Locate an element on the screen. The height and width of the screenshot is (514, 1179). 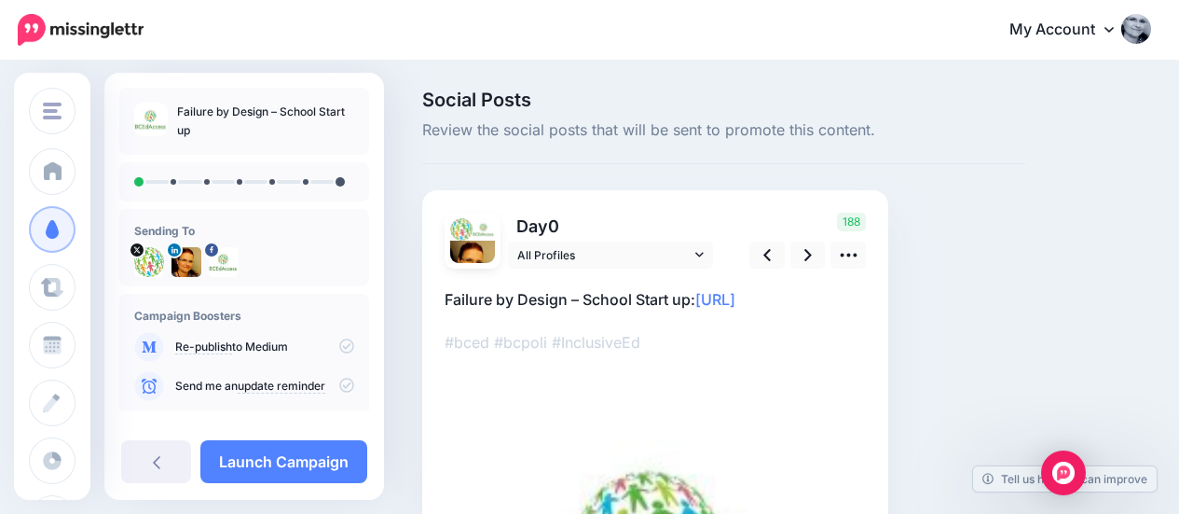
h4: Sending To is located at coordinates (244, 230).